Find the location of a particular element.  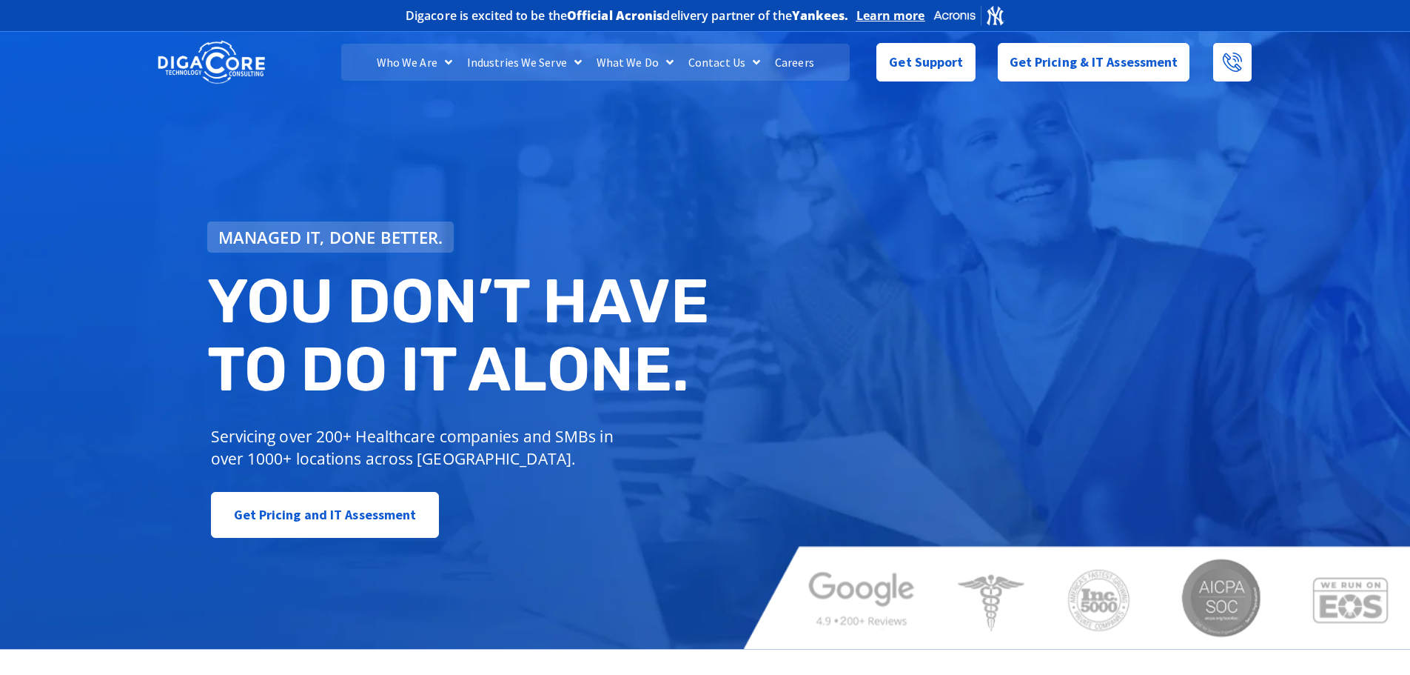

span: Managed IT, done better. is located at coordinates (331, 237).